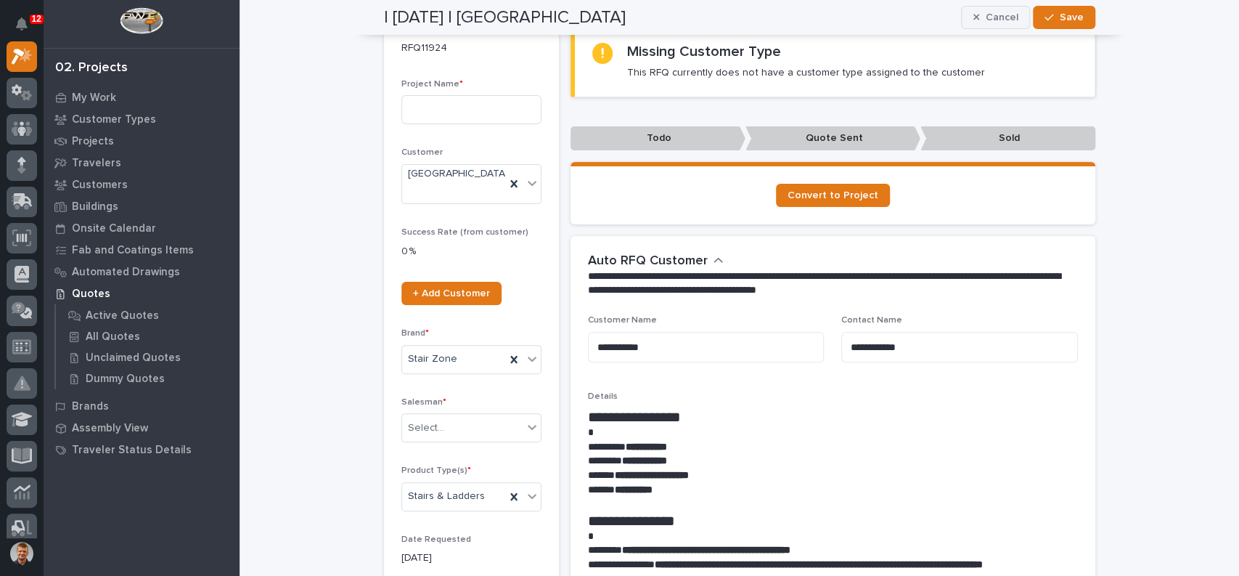  What do you see at coordinates (142, 184) in the screenshot?
I see `a: Customers` at bounding box center [142, 184].